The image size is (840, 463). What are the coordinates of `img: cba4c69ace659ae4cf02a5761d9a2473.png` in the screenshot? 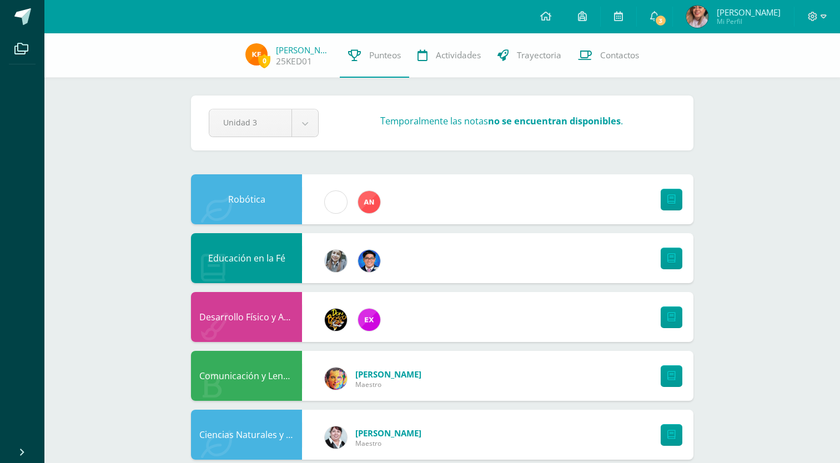 It's located at (336, 261).